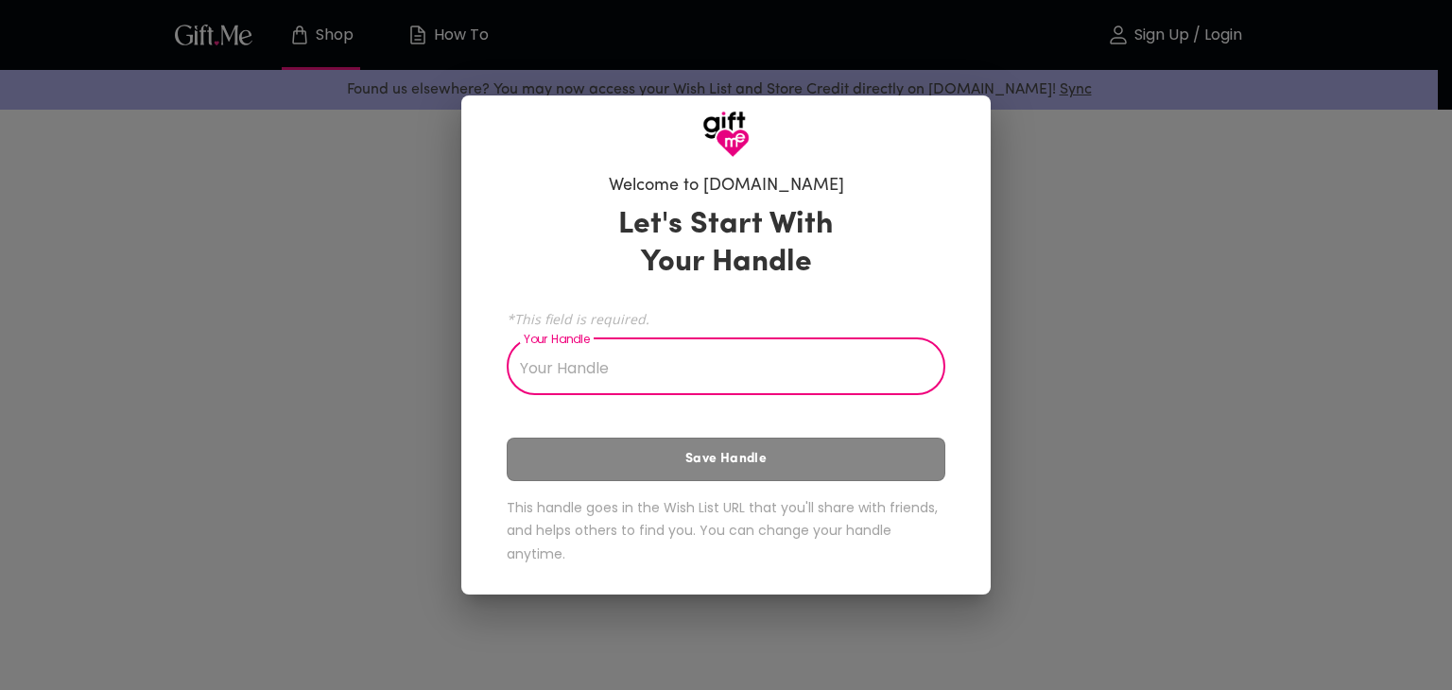  I want to click on img: GiftMe Logo, so click(726, 134).